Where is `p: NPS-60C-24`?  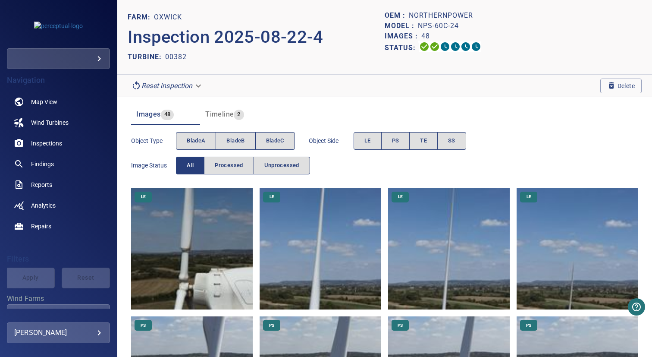
p: NPS-60C-24 is located at coordinates (438, 26).